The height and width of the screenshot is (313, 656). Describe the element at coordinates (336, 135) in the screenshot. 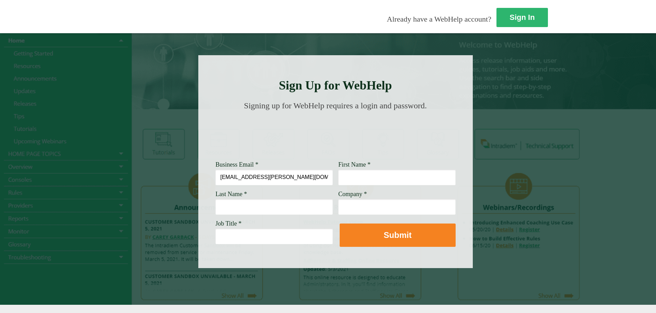

I see `img: Need Credentials? Sign up below. Have Credentials? Use the sign-in button.` at that location.